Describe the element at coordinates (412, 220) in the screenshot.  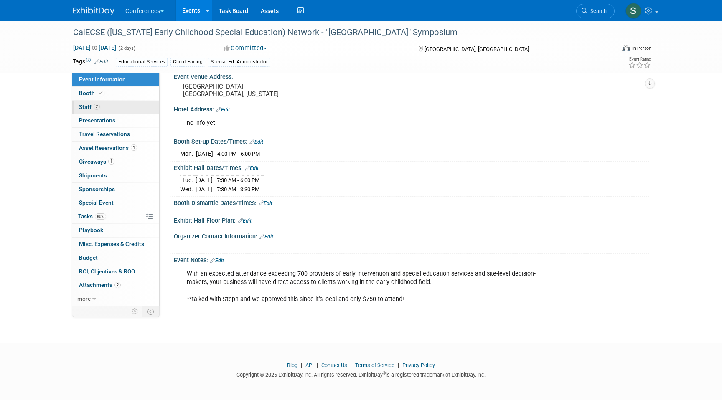
I see `div: Exhibit Hall Floor Plan:` at that location.